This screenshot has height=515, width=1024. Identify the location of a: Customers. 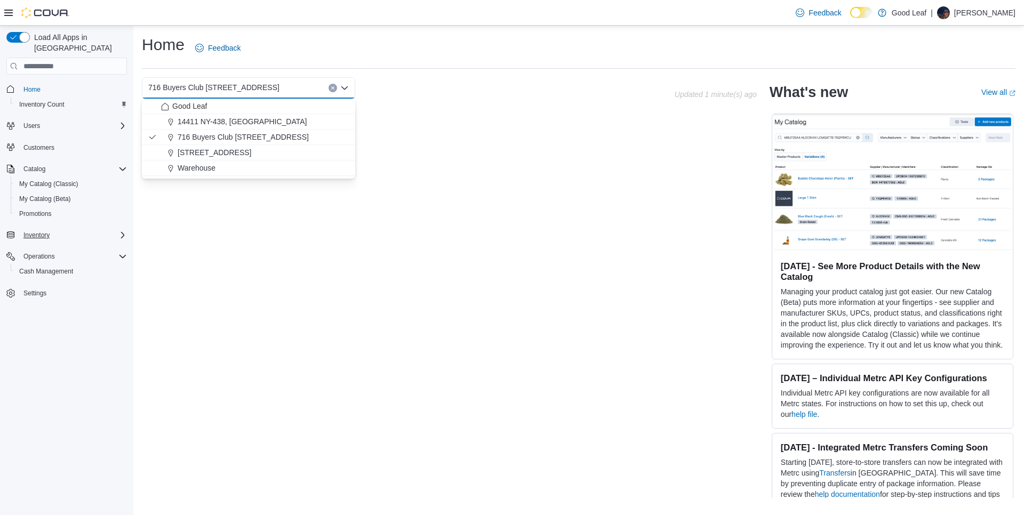
(39, 148).